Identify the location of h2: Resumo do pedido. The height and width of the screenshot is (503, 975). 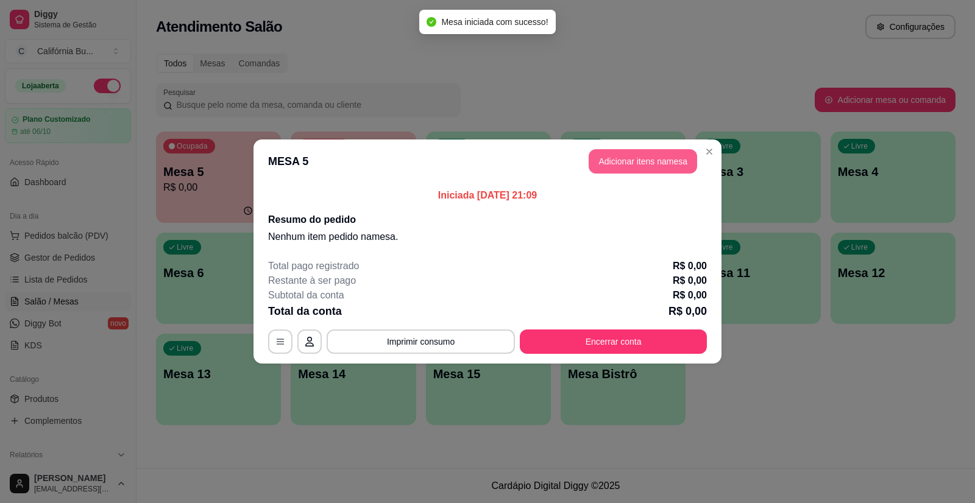
(488, 220).